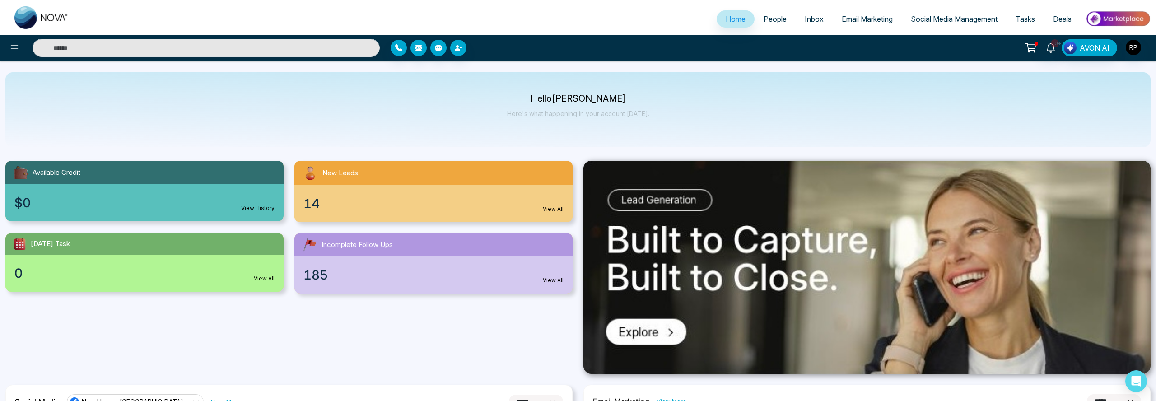  I want to click on span: AVON AI, so click(1094, 48).